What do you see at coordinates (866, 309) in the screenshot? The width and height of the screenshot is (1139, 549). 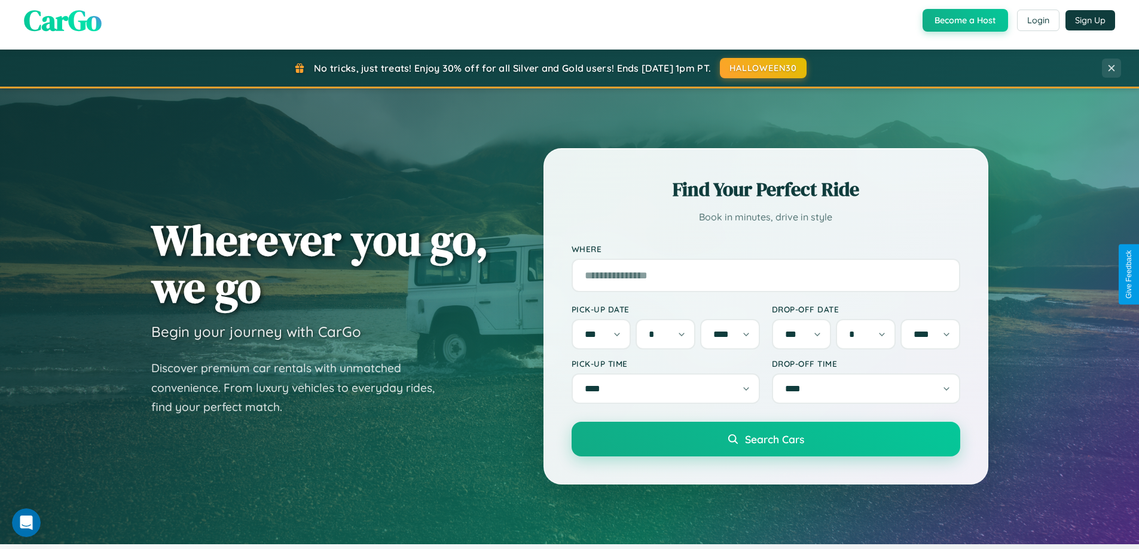 I see `label: Drop-off Date` at bounding box center [866, 309].